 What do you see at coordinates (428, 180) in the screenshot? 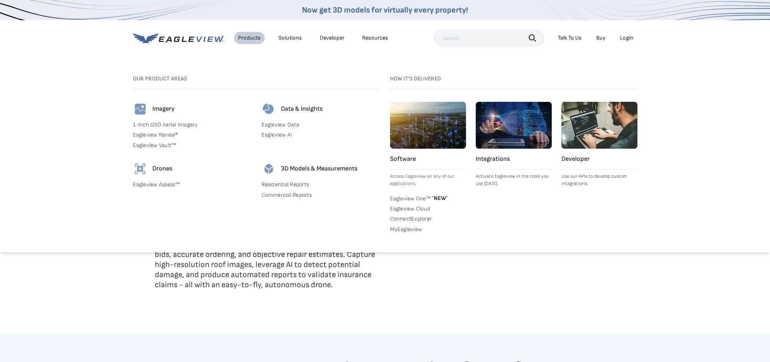
I see `p: Access Eagleview on any of our applications.` at bounding box center [428, 180].